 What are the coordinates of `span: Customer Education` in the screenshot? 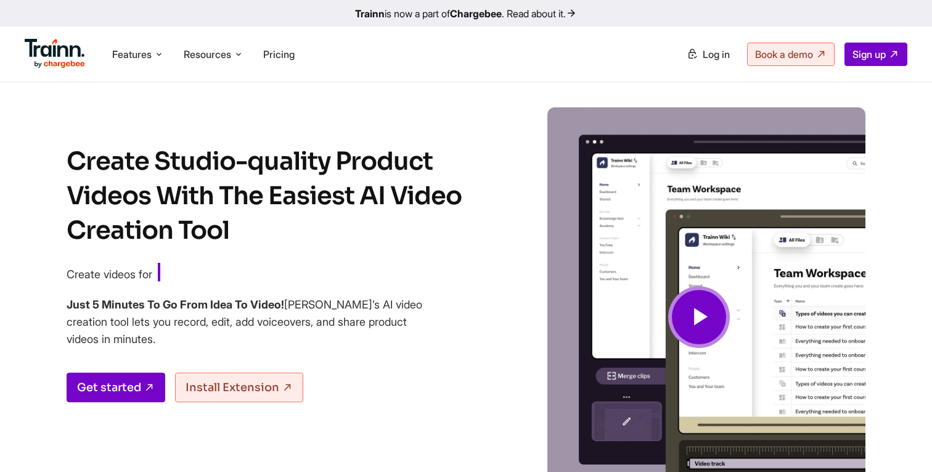 It's located at (242, 273).